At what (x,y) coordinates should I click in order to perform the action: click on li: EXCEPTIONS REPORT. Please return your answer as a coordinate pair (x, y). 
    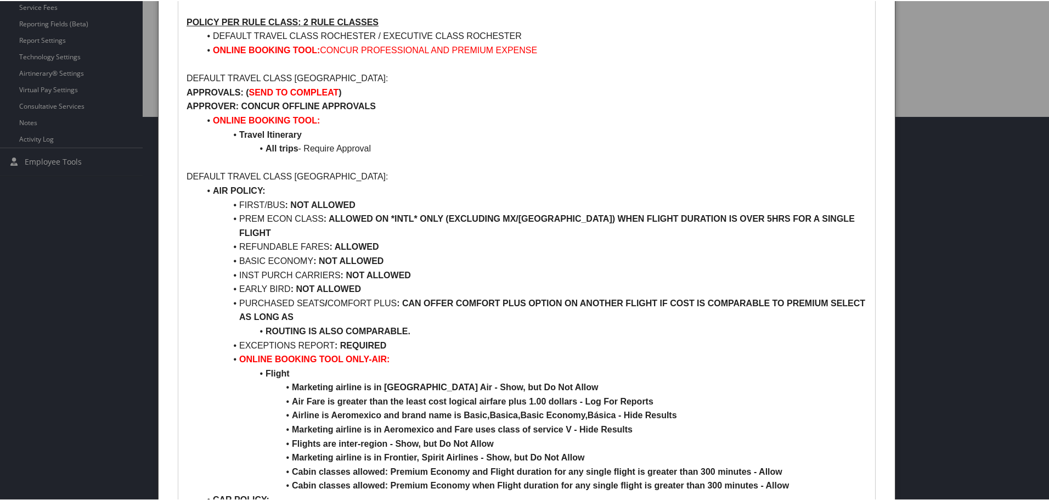
    Looking at the image, I should click on (533, 344).